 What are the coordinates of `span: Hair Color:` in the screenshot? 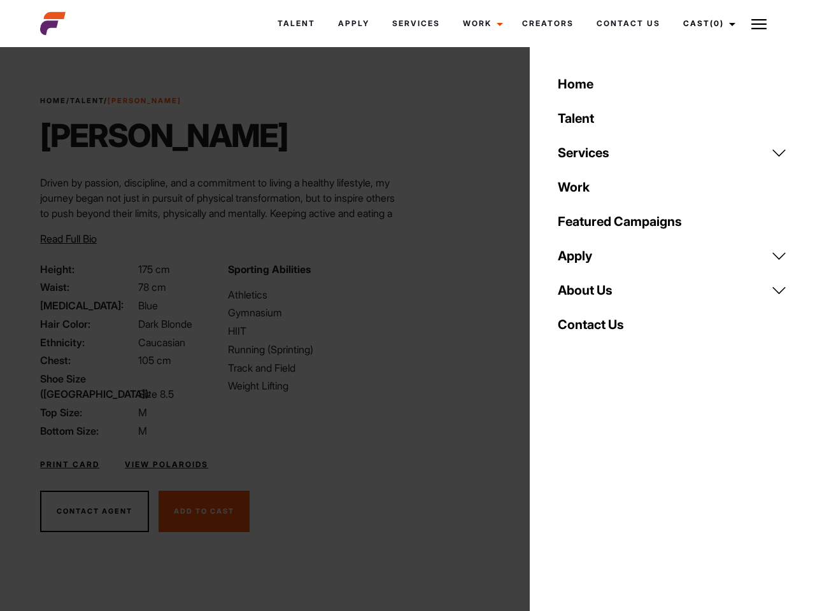 It's located at (88, 324).